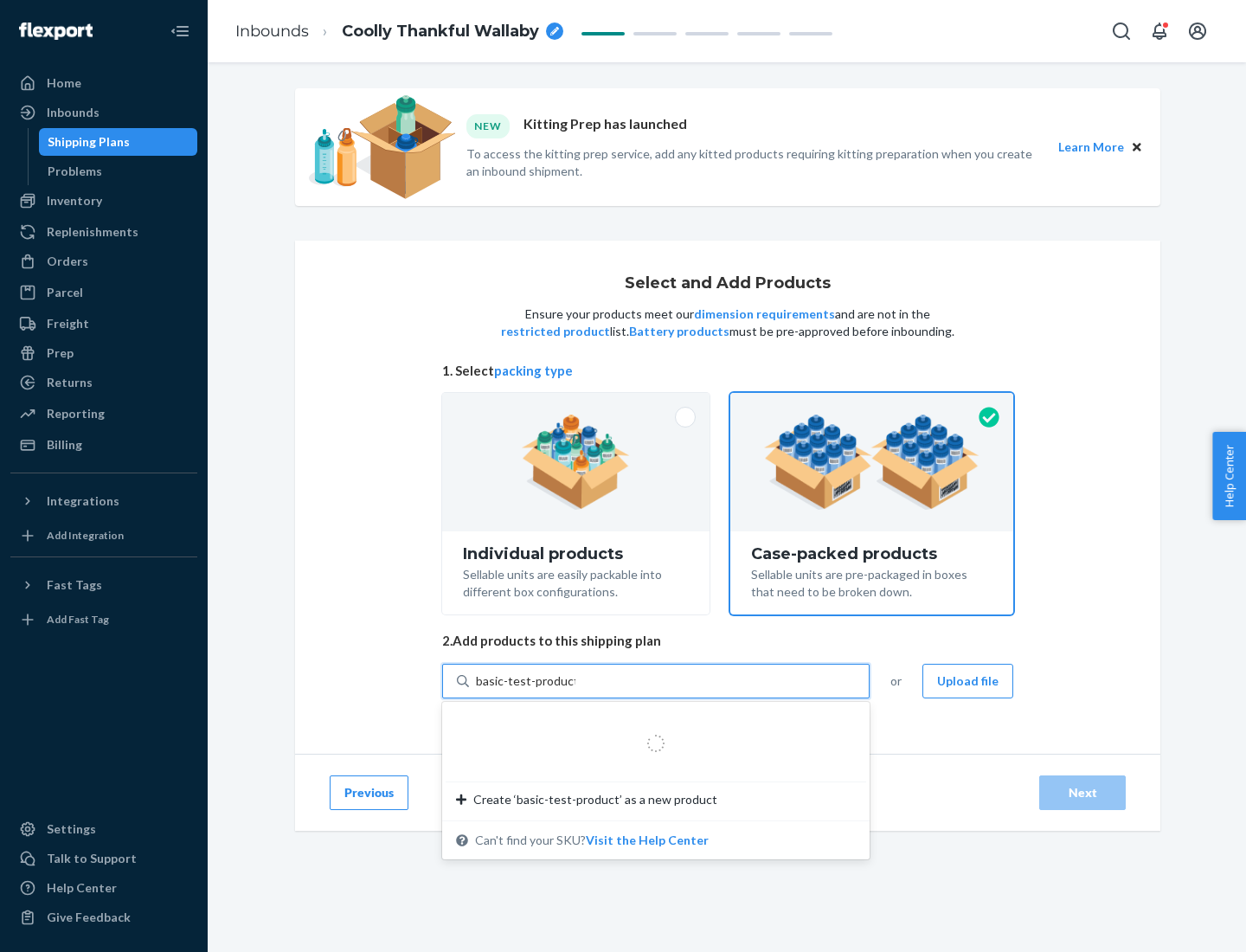 This screenshot has height=952, width=1246. Describe the element at coordinates (1121, 31) in the screenshot. I see `button: Open Search Box` at that location.